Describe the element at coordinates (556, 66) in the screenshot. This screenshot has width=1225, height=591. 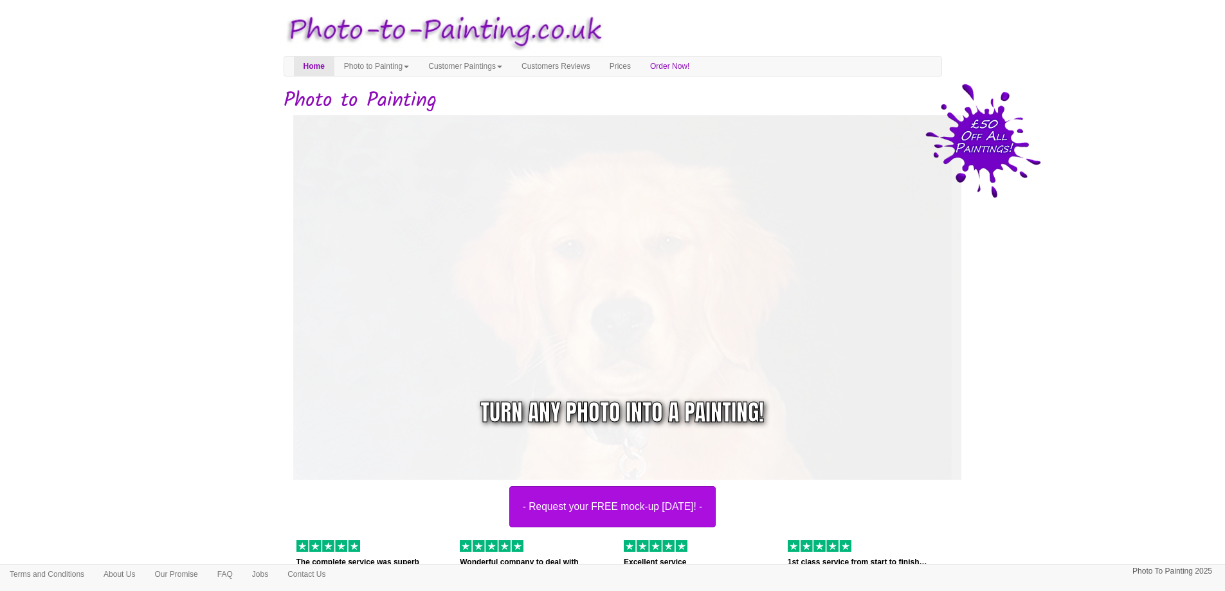
I see `a: Customers Reviews` at that location.